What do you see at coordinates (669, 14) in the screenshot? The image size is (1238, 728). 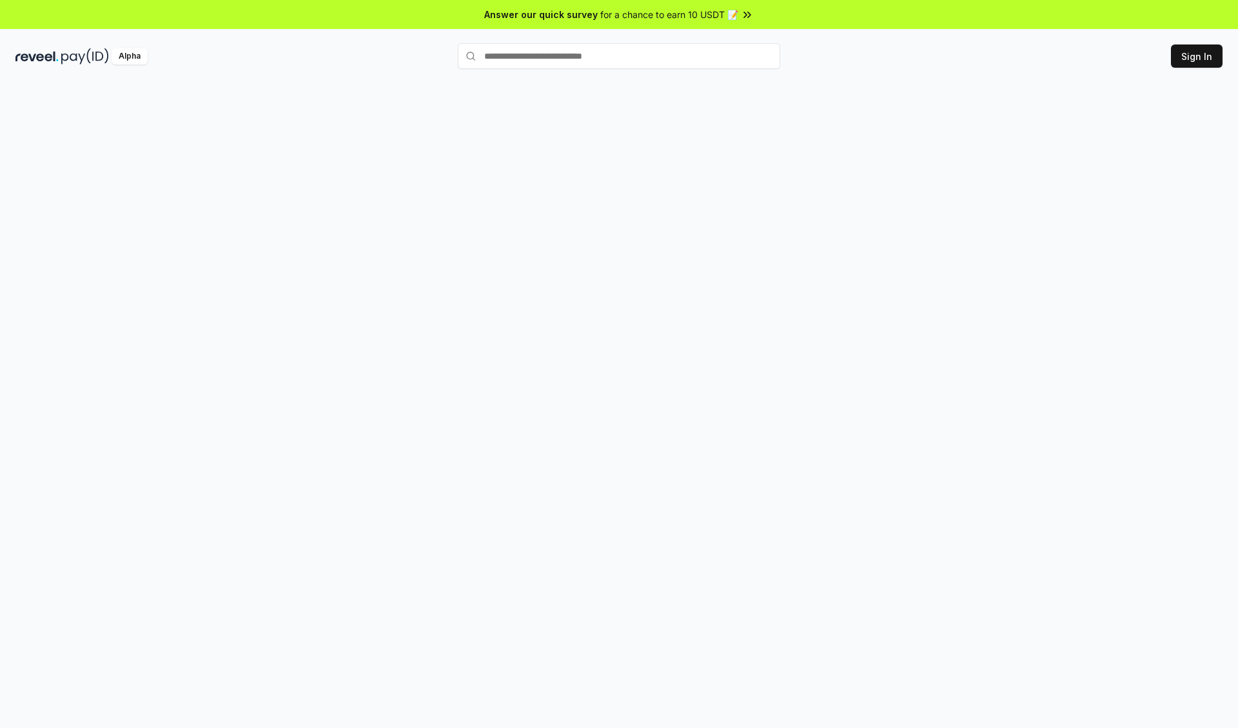 I see `span: for a chance to earn 10 USDT 📝` at bounding box center [669, 14].